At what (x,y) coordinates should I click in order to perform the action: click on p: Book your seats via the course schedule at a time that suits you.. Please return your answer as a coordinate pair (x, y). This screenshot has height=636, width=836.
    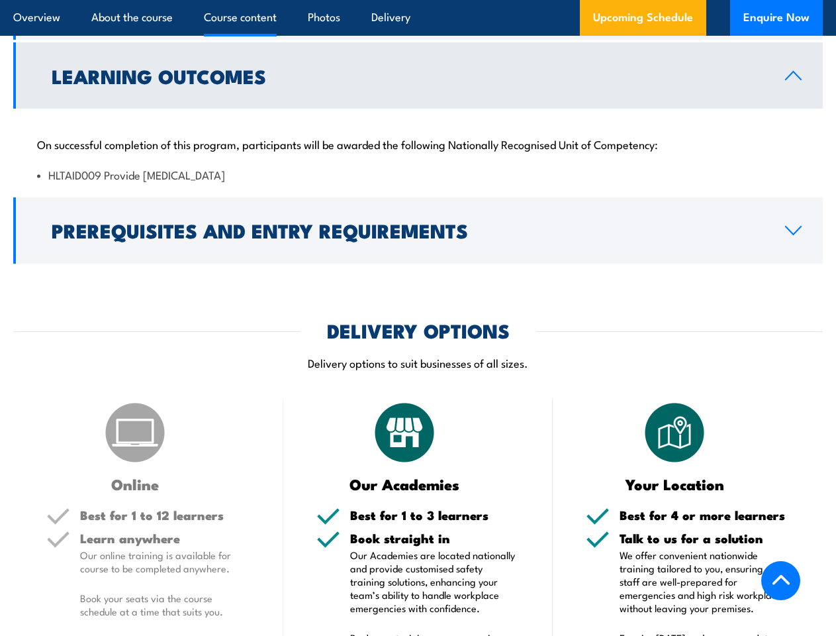
    Looking at the image, I should click on (165, 605).